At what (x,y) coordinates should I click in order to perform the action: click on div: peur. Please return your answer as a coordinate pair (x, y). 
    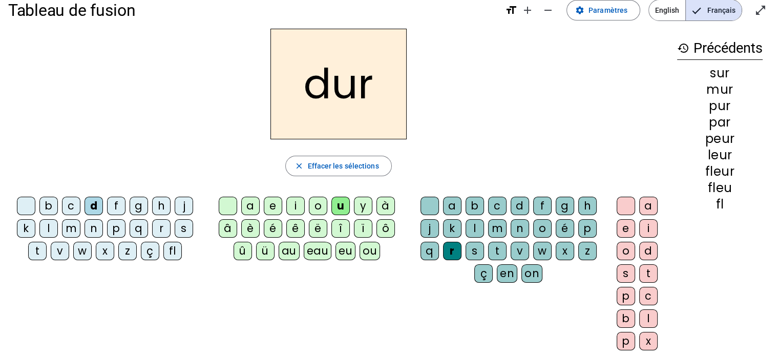
    Looking at the image, I should click on (719, 139).